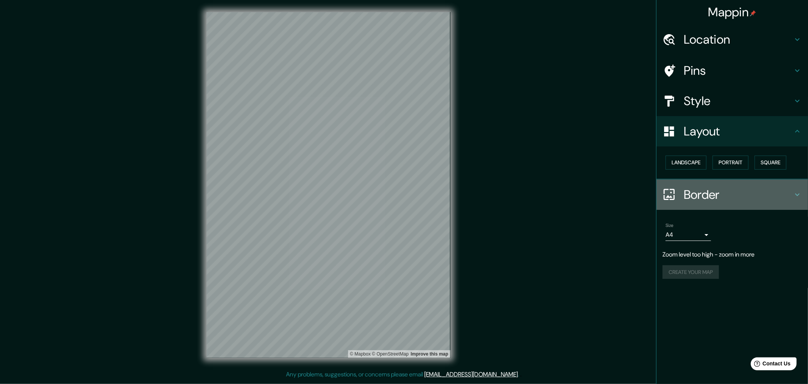 The height and width of the screenshot is (384, 808). What do you see at coordinates (403, 374) in the screenshot?
I see `p: Any problems, suggestions, or concerns please email .` at bounding box center [403, 374].